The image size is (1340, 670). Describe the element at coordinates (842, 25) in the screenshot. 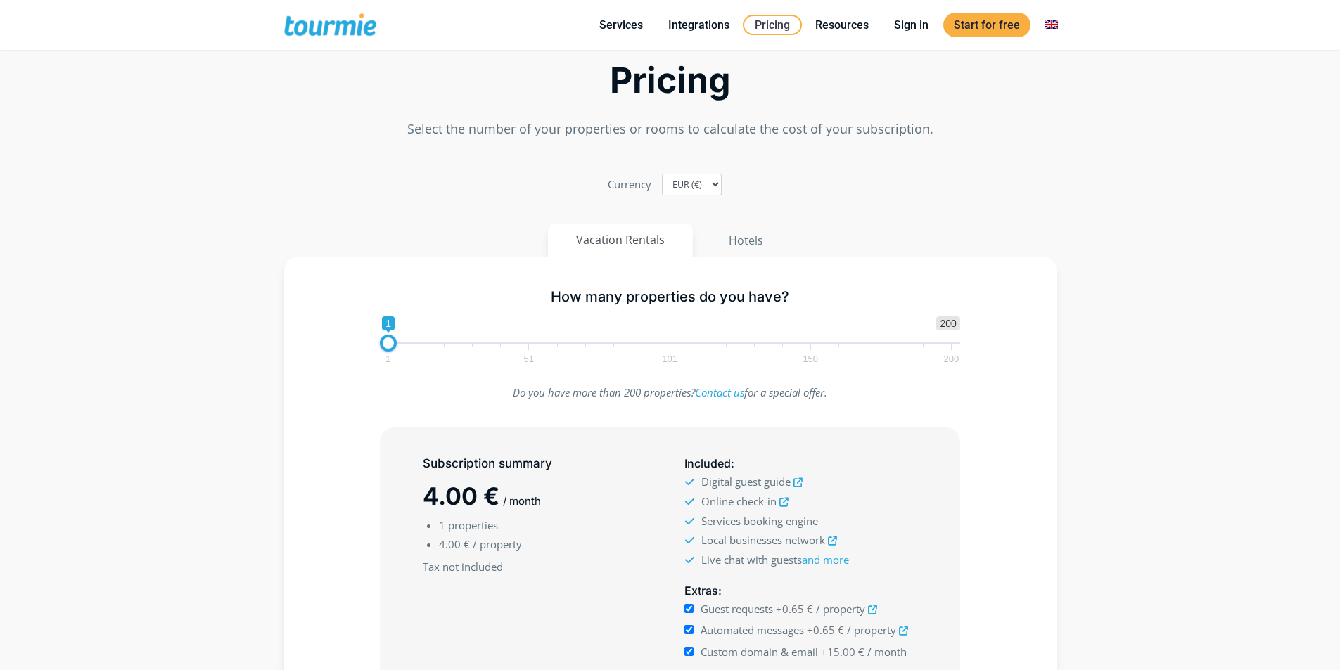

I see `a: Resources` at that location.